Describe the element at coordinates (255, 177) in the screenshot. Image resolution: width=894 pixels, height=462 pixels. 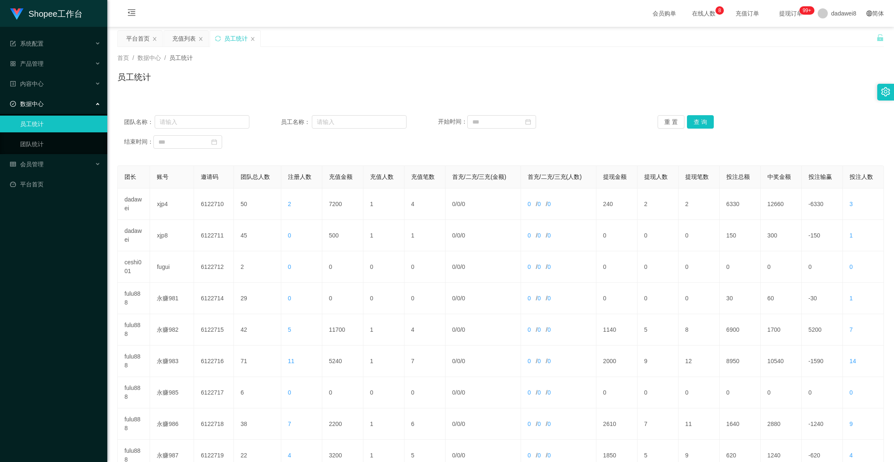
I see `span: 团队总人数` at that location.